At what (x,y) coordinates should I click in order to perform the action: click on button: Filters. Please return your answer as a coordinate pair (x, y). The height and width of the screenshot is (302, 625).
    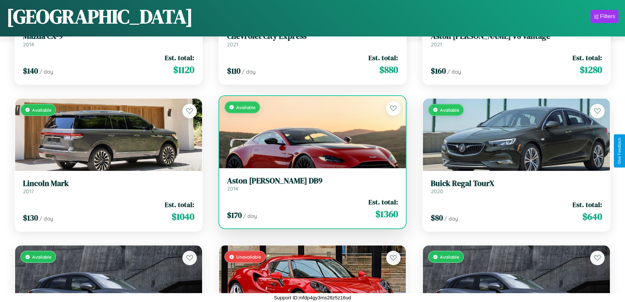
    Looking at the image, I should click on (605, 16).